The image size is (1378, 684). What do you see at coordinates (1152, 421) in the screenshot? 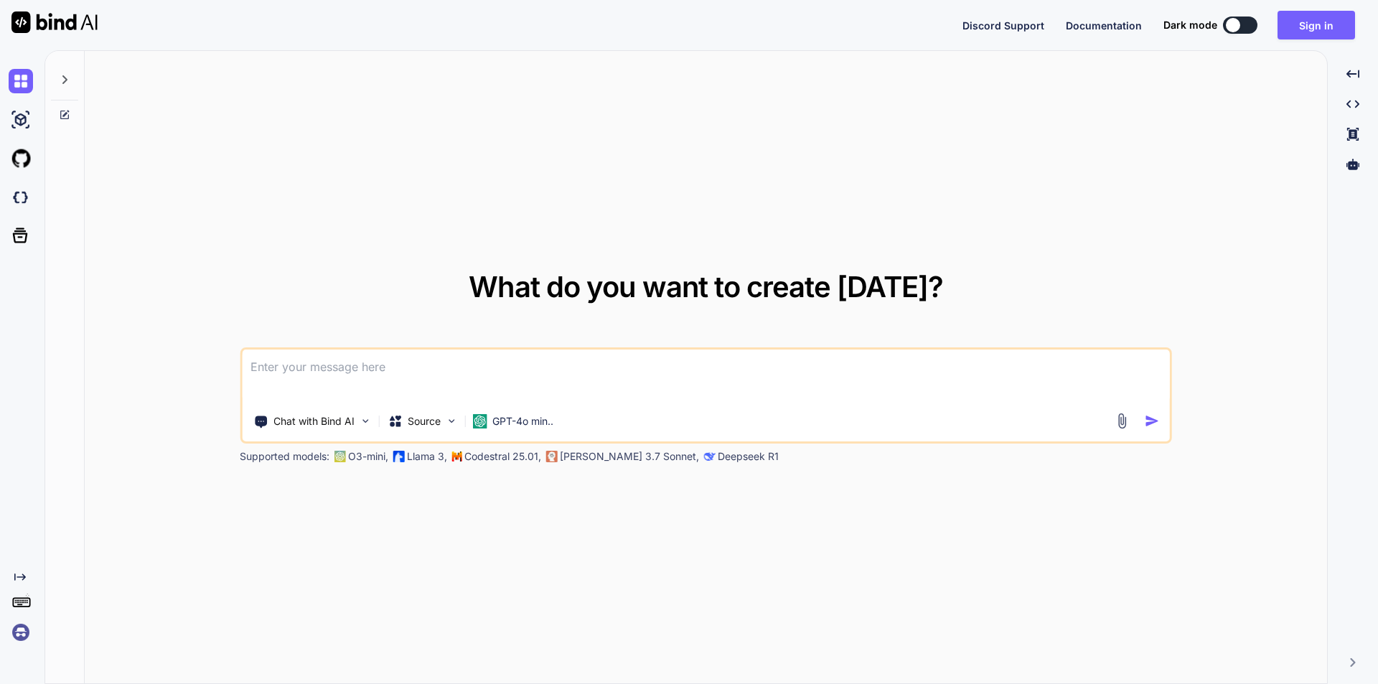
I see `img: icon` at bounding box center [1152, 421].